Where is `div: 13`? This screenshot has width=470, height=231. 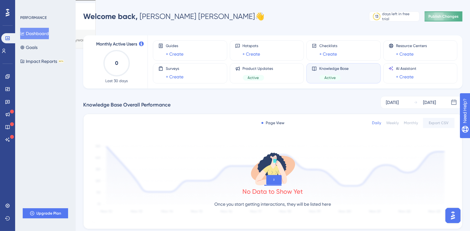
div: 13 is located at coordinates (377, 16).